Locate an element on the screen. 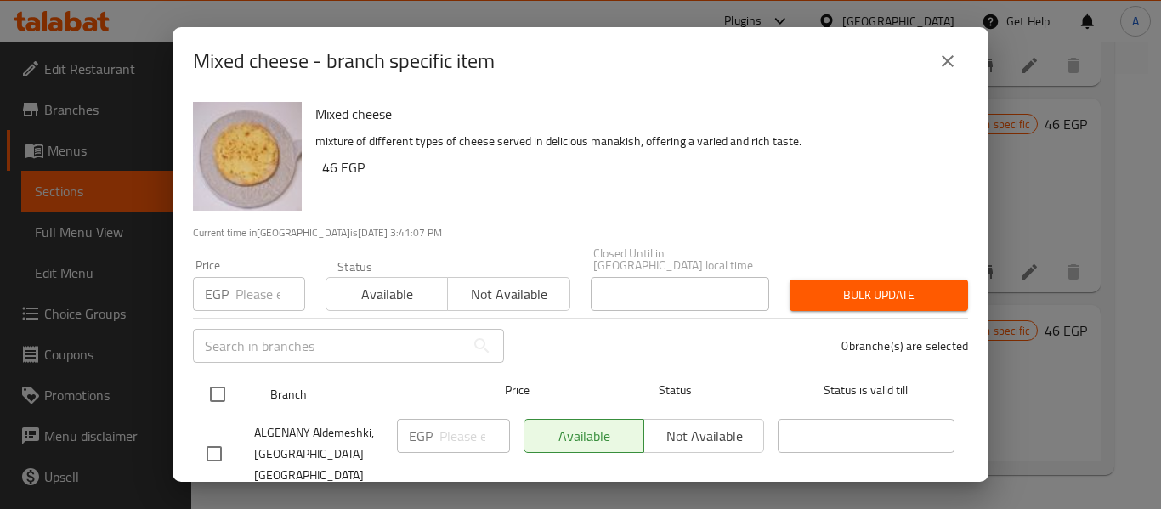 This screenshot has width=1161, height=509. button: Bulk update is located at coordinates (879, 295).